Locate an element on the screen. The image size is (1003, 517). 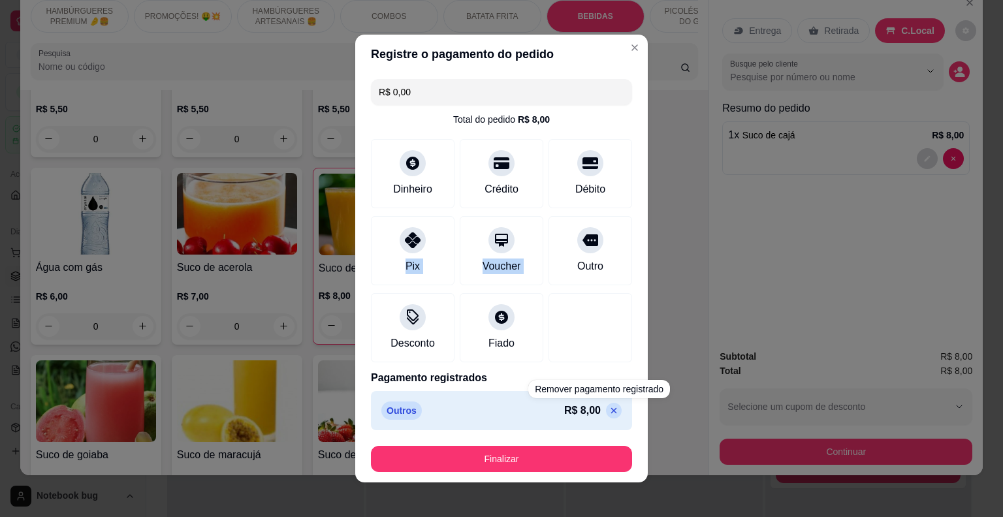
div: Dinheiro is located at coordinates (413, 189).